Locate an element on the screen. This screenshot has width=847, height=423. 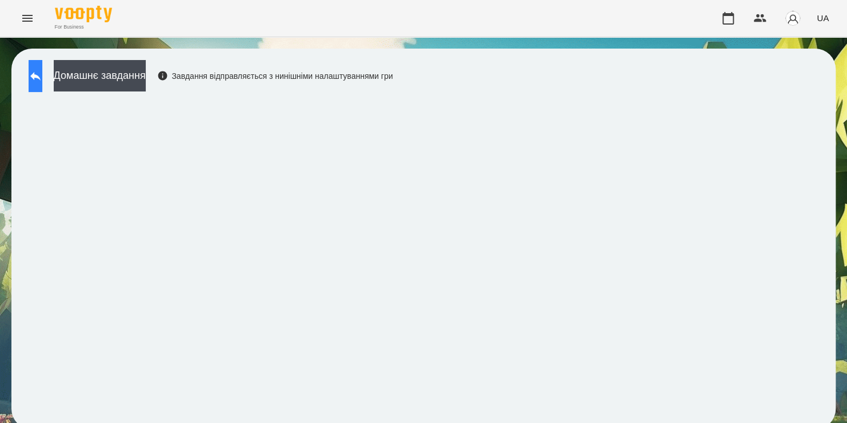
div: Завдання відправляється з нинішніми налаштуваннями гри is located at coordinates (275, 76).